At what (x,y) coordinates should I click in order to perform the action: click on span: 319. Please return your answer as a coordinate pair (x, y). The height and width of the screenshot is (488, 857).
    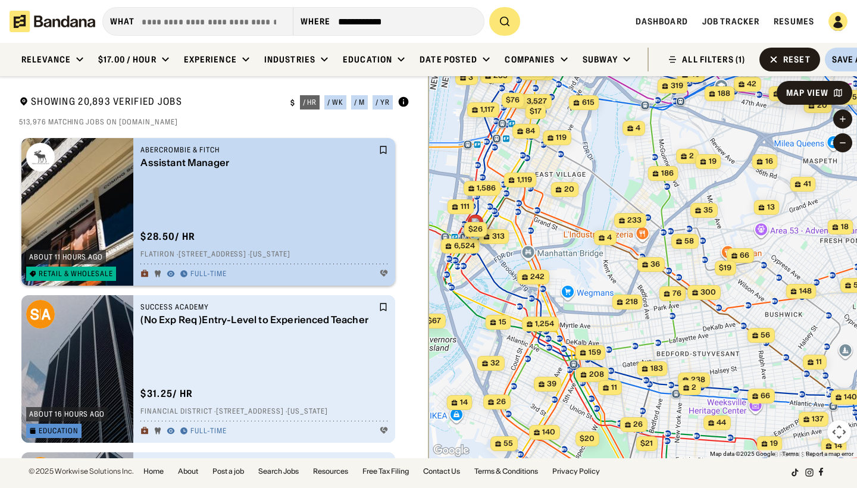
    Looking at the image, I should click on (677, 86).